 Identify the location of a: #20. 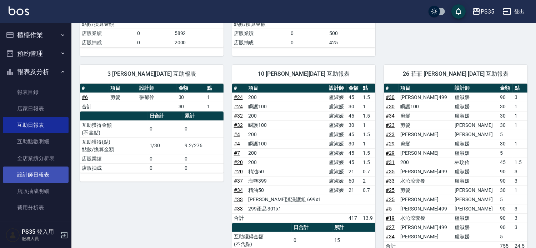
(238, 171).